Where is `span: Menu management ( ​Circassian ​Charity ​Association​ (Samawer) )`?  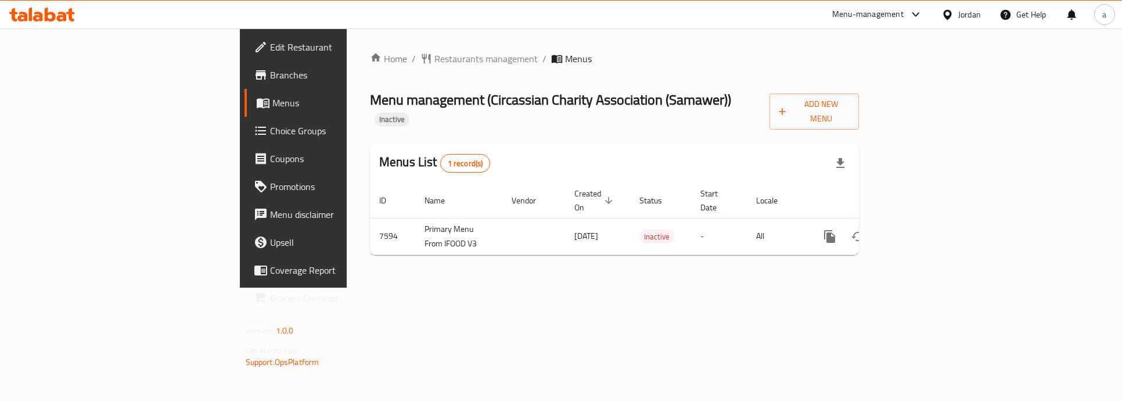
span: Menu management ( ​Circassian ​Charity ​Association​ (Samawer) ) is located at coordinates (550, 99).